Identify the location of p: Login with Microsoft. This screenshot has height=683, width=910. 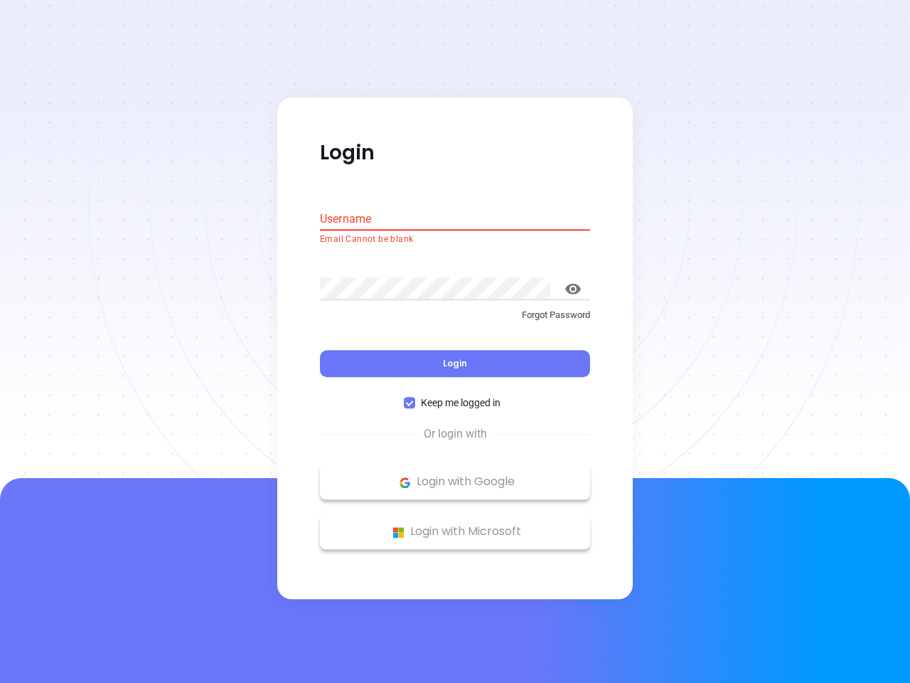
(455, 532).